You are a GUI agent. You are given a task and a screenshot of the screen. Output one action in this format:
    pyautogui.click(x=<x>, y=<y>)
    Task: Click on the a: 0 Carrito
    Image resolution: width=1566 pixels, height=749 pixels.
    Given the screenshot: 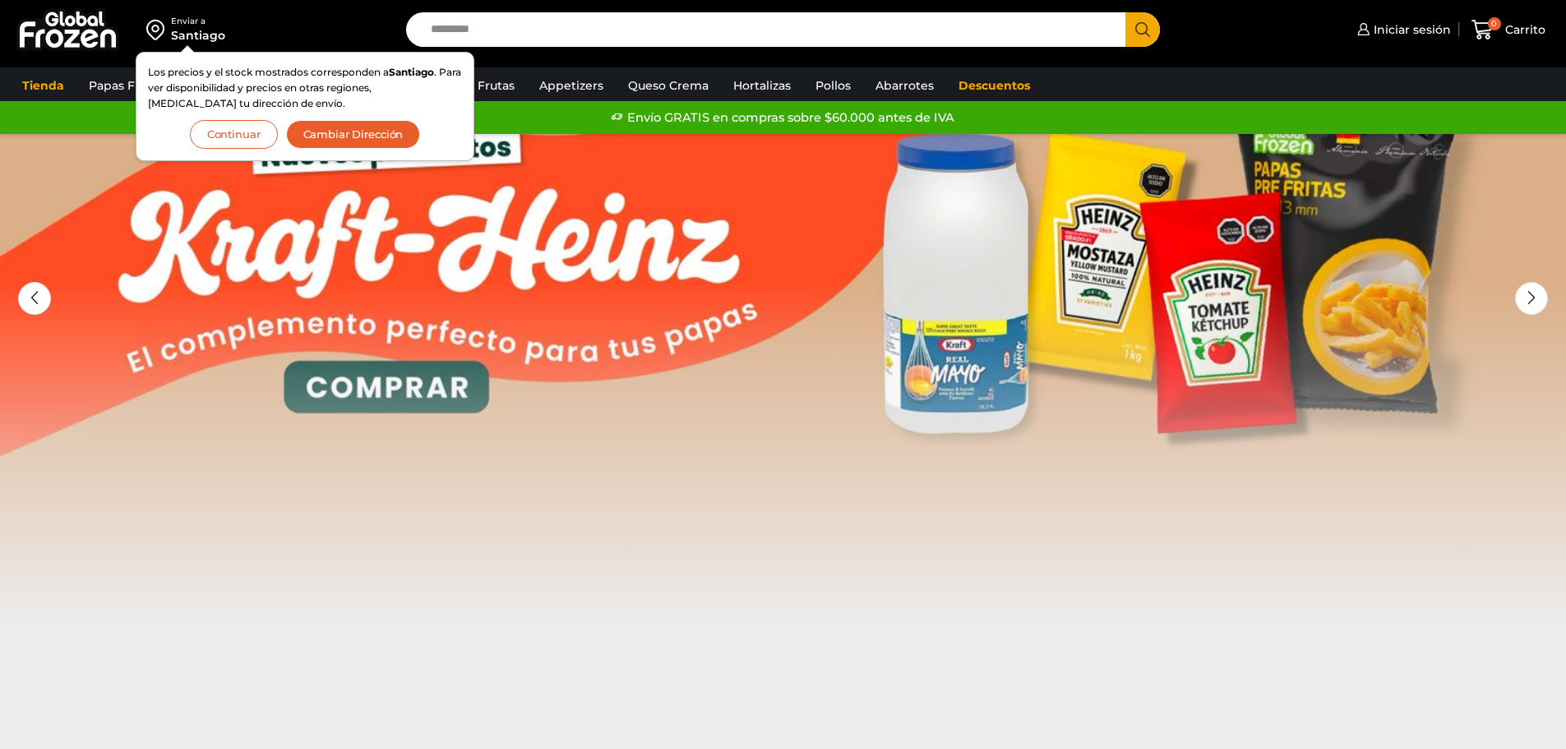 What is the action you would take?
    pyautogui.click(x=1509, y=30)
    